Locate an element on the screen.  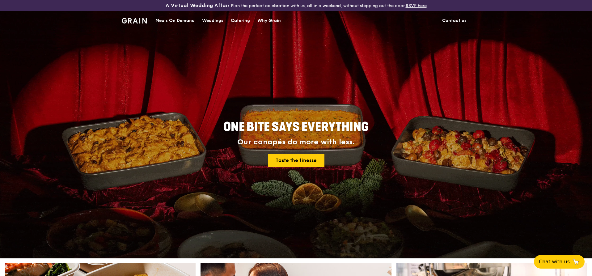
a: Taste the finesse is located at coordinates (296, 160).